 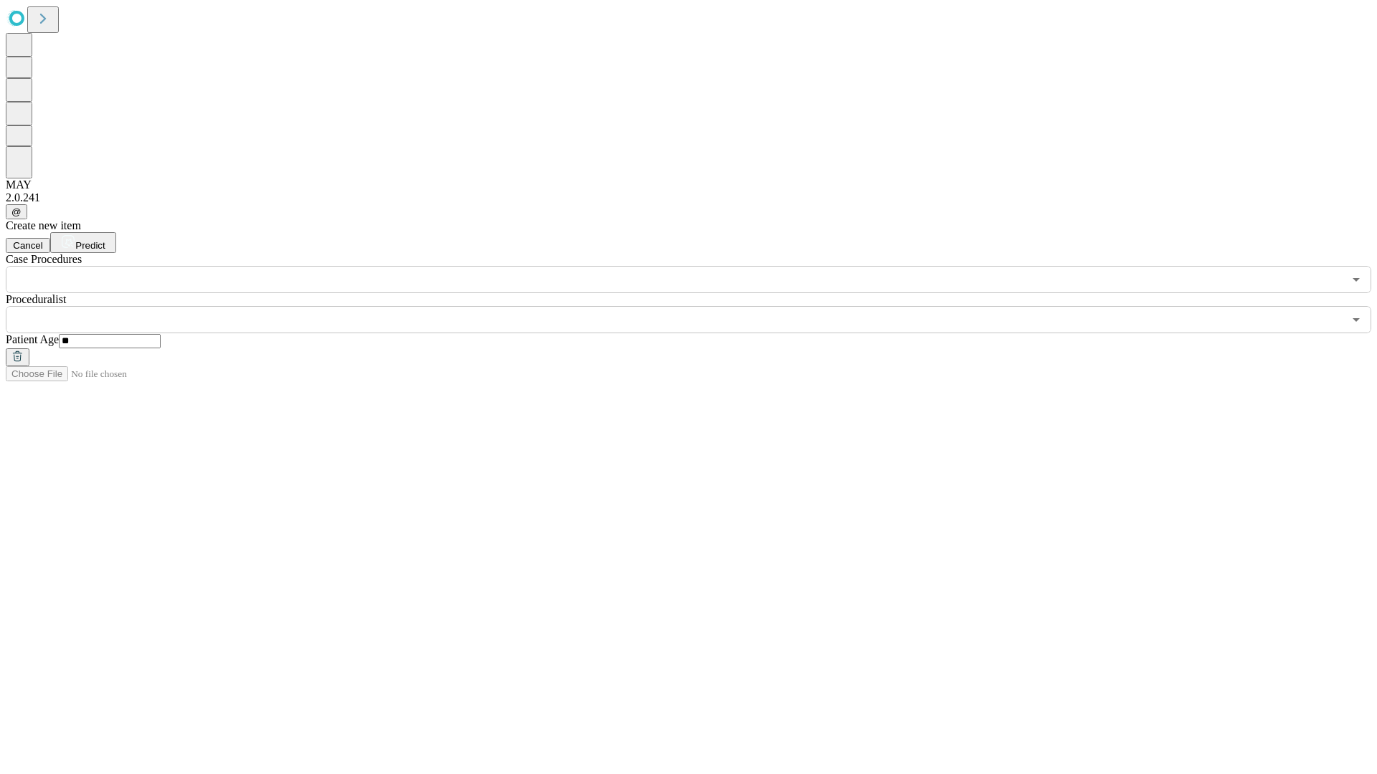 I want to click on button: Cancel, so click(x=28, y=245).